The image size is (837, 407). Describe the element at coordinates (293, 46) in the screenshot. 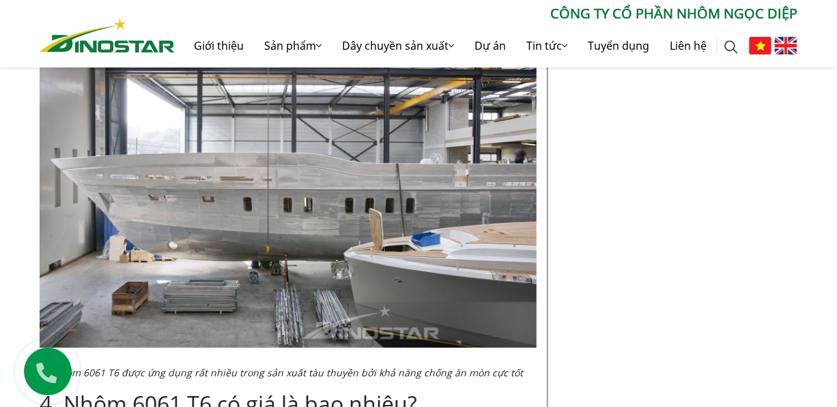

I see `a: Sản phẩm` at that location.